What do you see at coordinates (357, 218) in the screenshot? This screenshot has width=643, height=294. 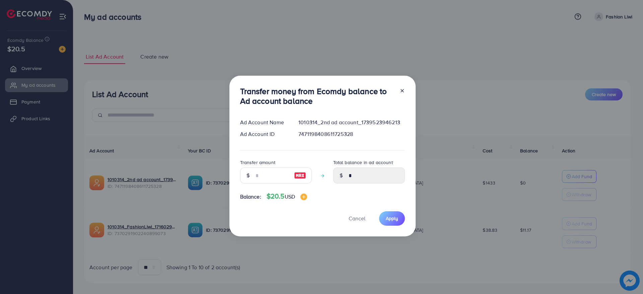 I see `button: Cancel` at bounding box center [357, 218].